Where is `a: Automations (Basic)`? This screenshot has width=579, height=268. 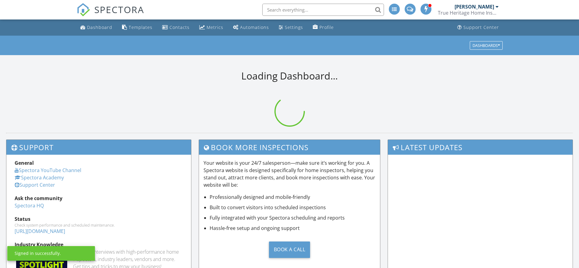 a: Automations (Basic) is located at coordinates (251, 27).